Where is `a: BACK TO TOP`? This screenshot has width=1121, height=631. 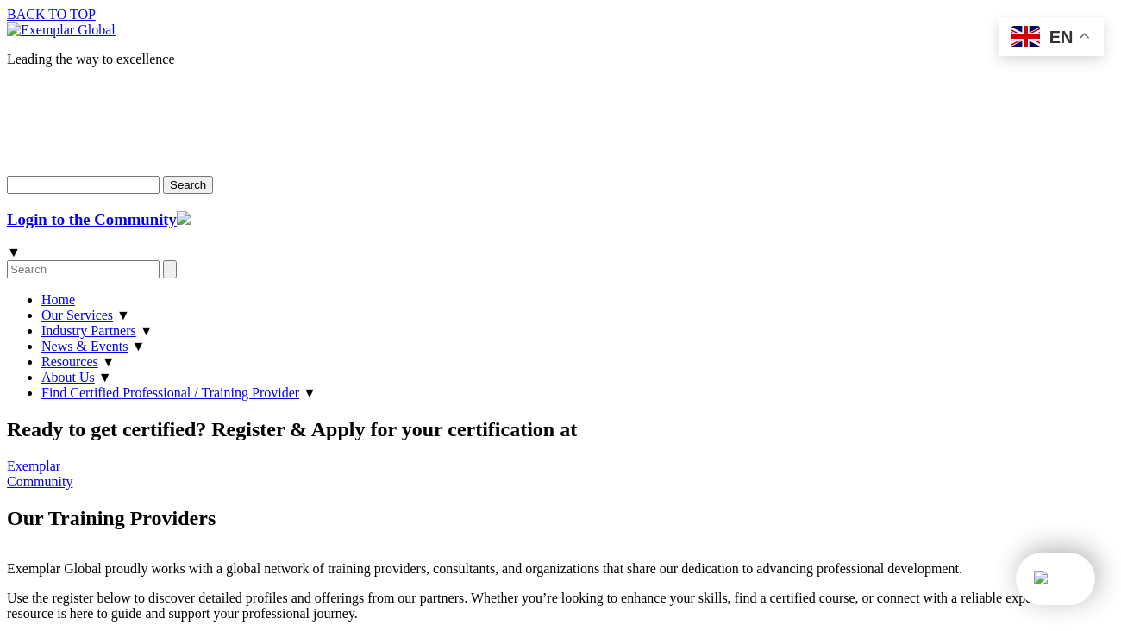
a: BACK TO TOP is located at coordinates (51, 14).